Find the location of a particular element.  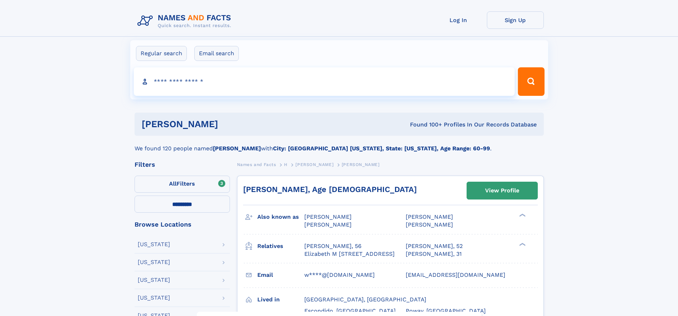

h3: Relatives is located at coordinates (281, 246).